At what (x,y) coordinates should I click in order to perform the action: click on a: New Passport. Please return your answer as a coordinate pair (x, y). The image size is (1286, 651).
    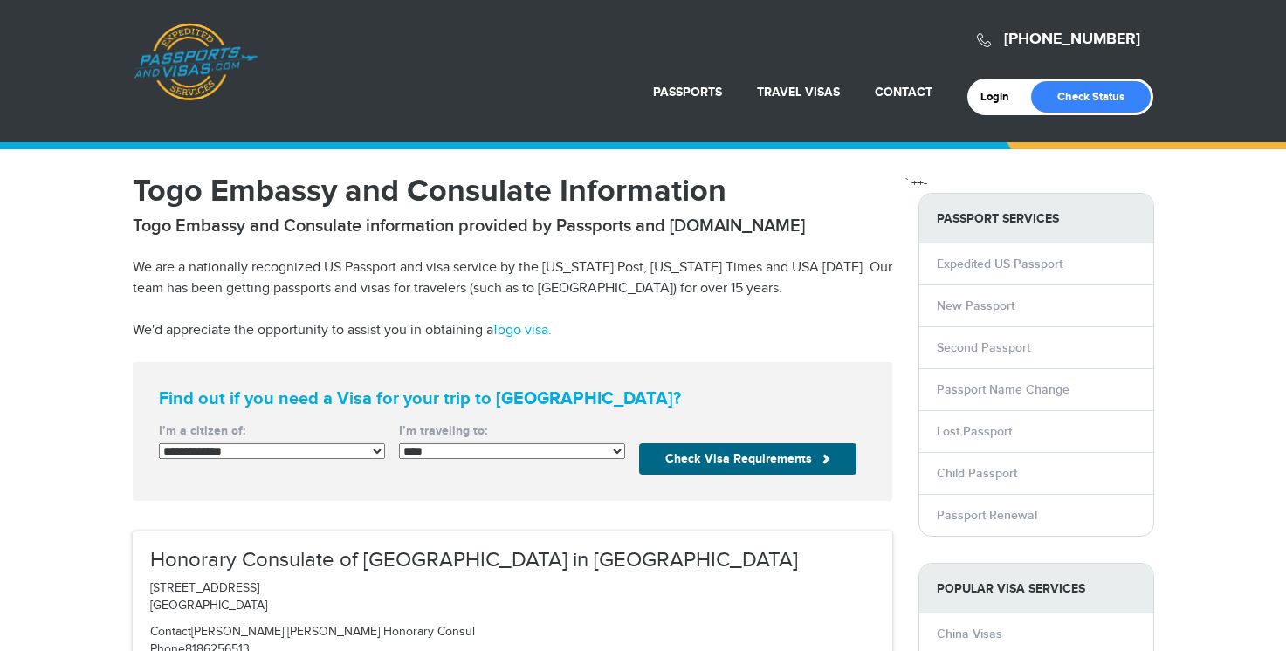
    Looking at the image, I should click on (975, 305).